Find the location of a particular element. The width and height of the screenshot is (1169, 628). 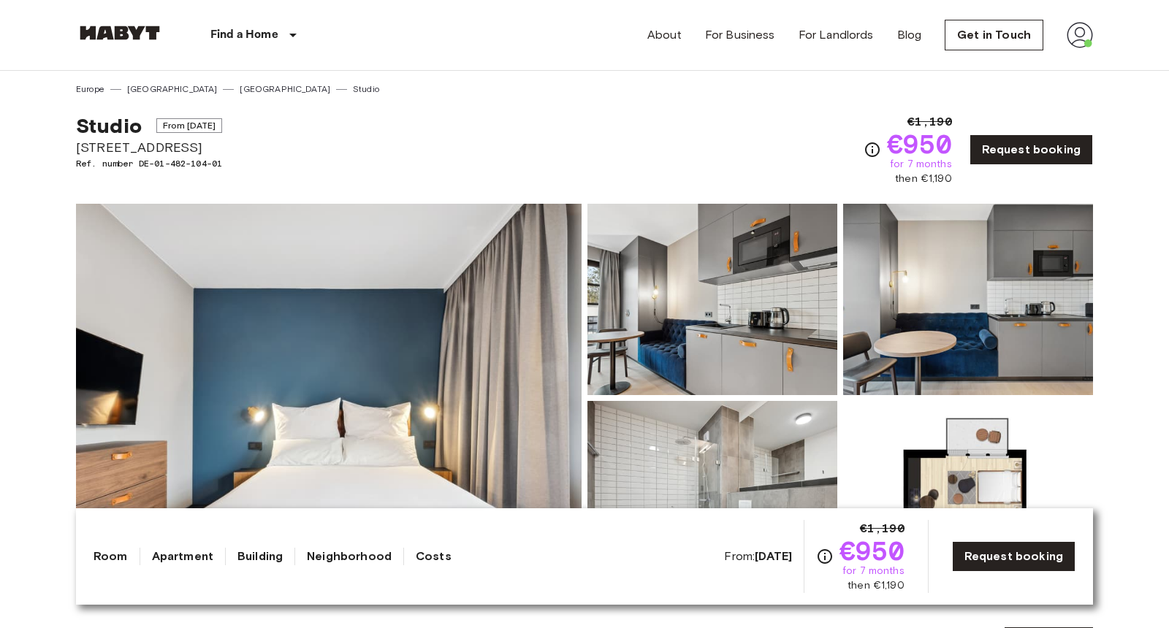

a: Blog is located at coordinates (910, 35).